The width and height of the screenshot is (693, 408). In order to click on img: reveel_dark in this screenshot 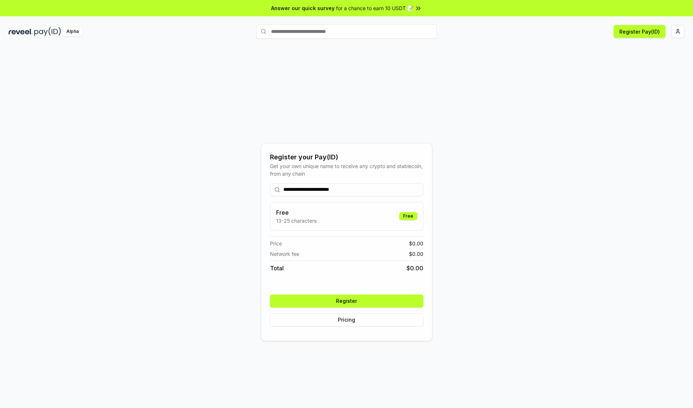, I will do `click(21, 31)`.